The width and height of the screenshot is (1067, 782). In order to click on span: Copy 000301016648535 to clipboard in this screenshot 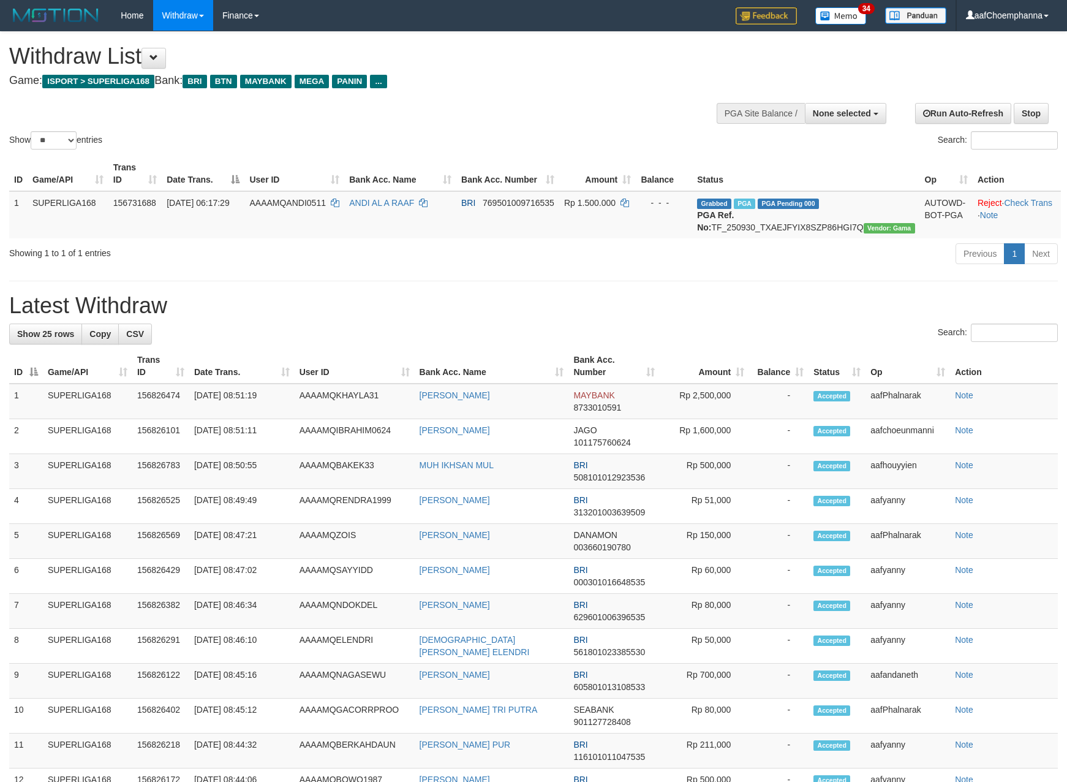, I will do `click(609, 582)`.